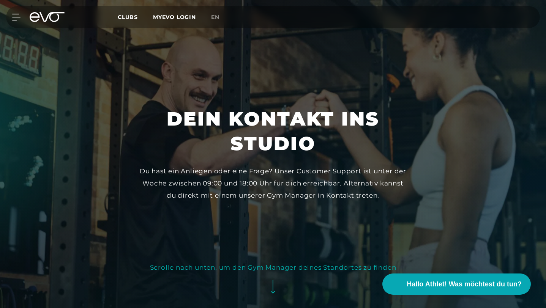  Describe the element at coordinates (273, 183) in the screenshot. I see `div: Du hast ein Anliegen oder eine Frage? Unser Customer Support ist unter der Woche zwischen 09:00 u...` at that location.